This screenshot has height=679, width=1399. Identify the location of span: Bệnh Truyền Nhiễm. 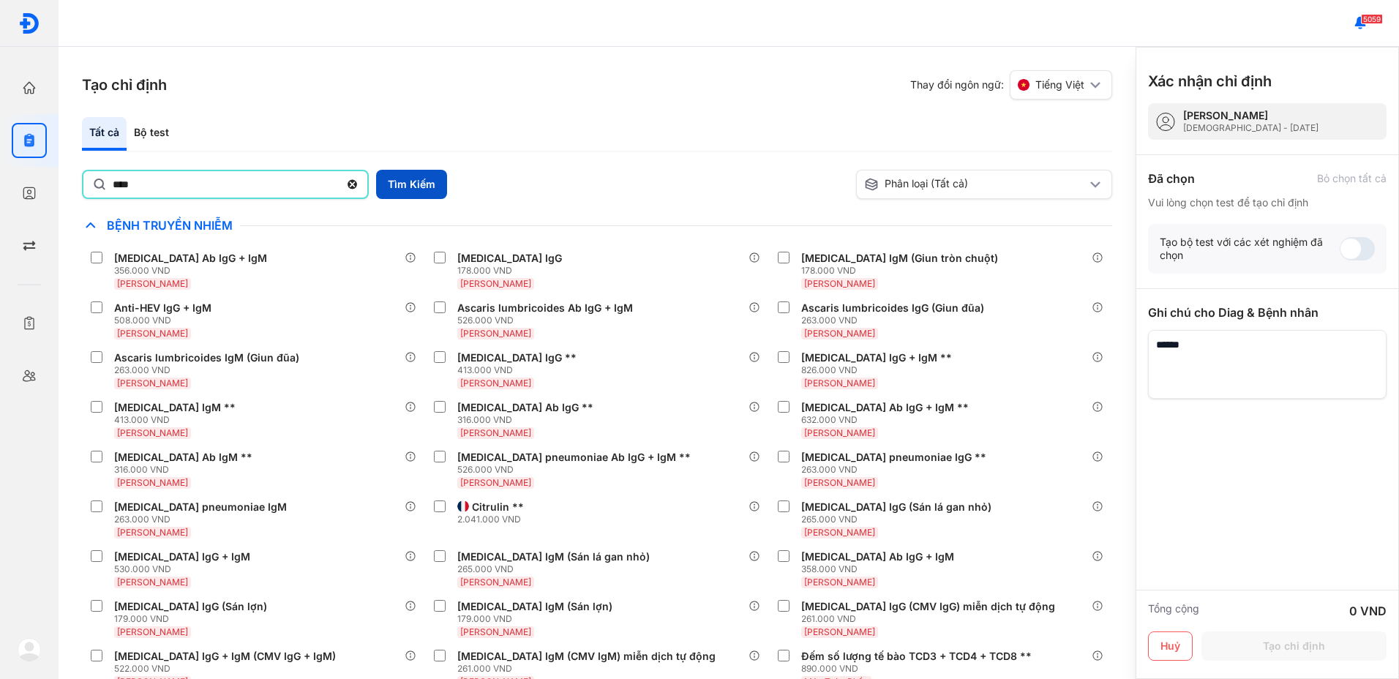
(170, 225).